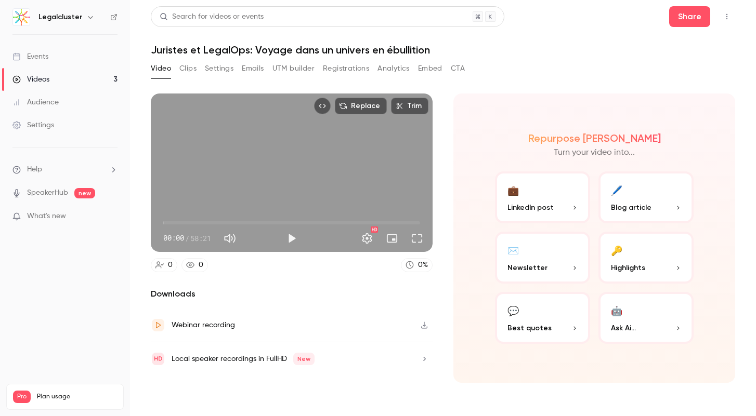 Image resolution: width=756 pixels, height=416 pixels. What do you see at coordinates (527, 268) in the screenshot?
I see `span: Newsletter` at bounding box center [527, 268].